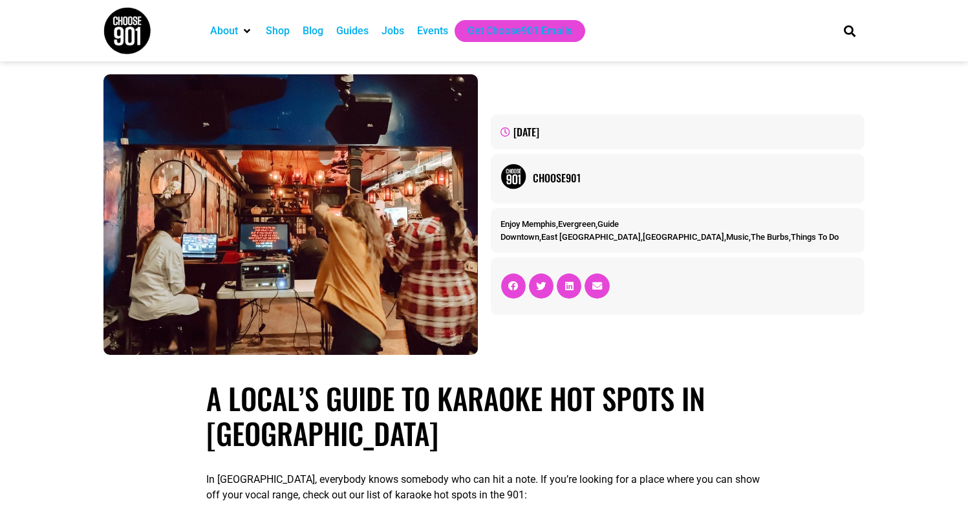 The height and width of the screenshot is (532, 968). What do you see at coordinates (577, 224) in the screenshot?
I see `a: Evergreen` at bounding box center [577, 224].